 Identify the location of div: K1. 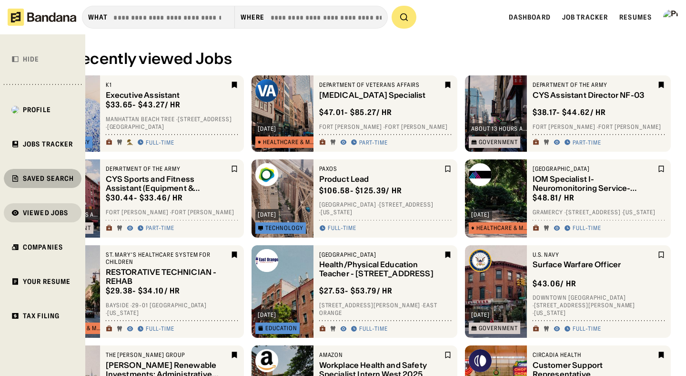
(167, 85).